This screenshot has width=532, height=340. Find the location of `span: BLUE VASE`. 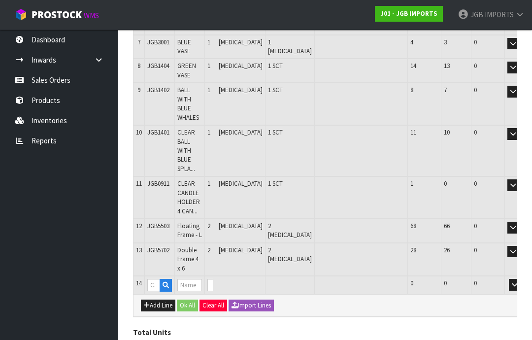

span: BLUE VASE is located at coordinates (184, 46).